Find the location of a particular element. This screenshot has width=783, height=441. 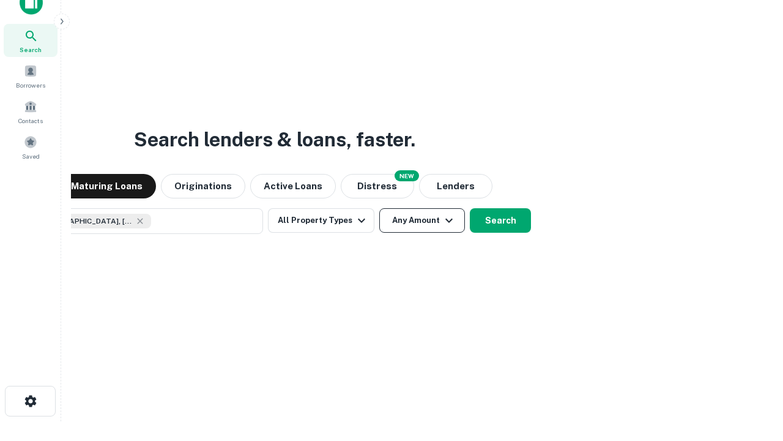

button: All Property Types is located at coordinates (321, 220).